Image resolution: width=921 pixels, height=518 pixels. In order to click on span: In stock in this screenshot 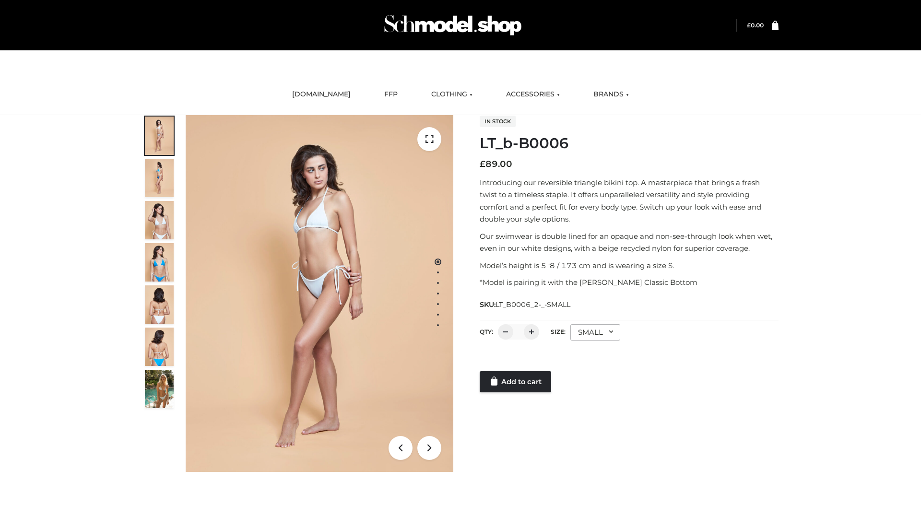, I will do `click(497, 121)`.